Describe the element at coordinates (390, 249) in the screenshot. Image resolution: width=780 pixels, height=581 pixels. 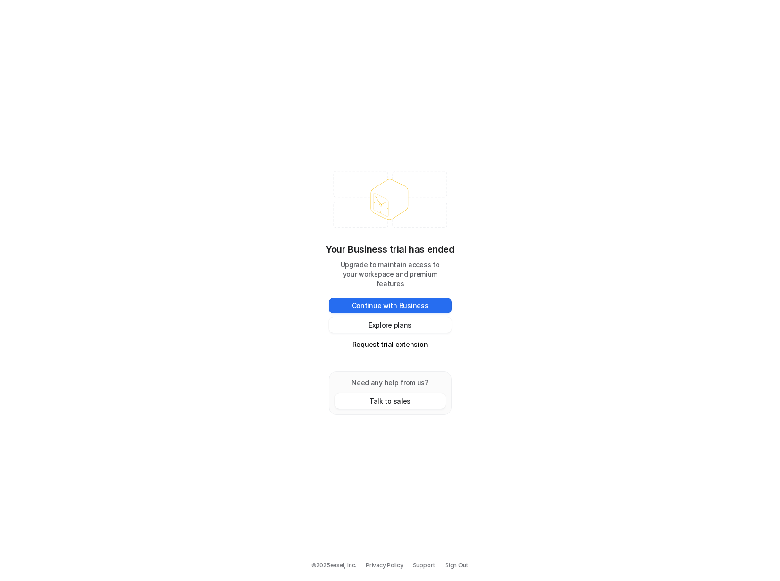
I see `p: Your Business trial has ended` at that location.